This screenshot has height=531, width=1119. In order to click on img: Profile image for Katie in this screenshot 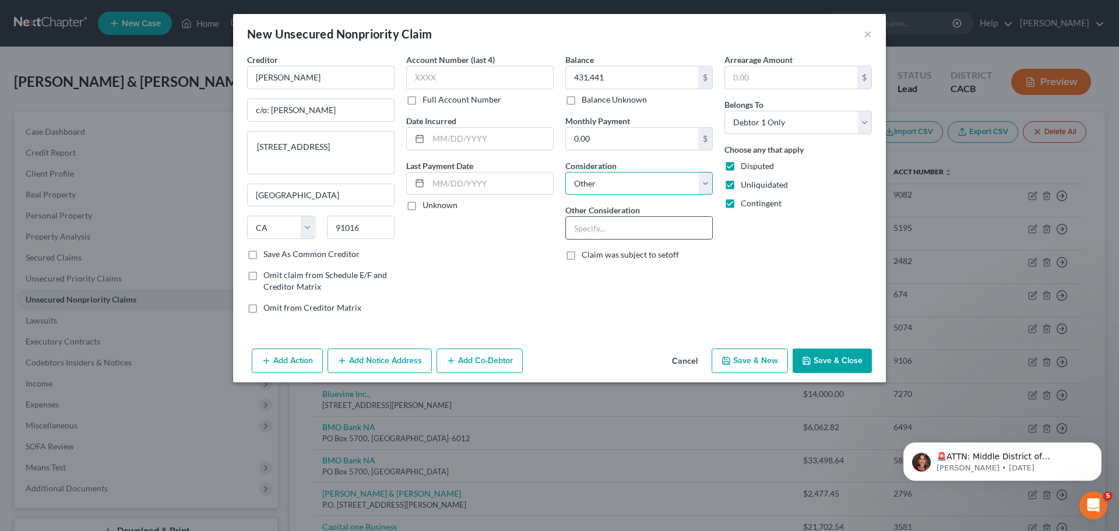, I will do `click(36, 44)`.